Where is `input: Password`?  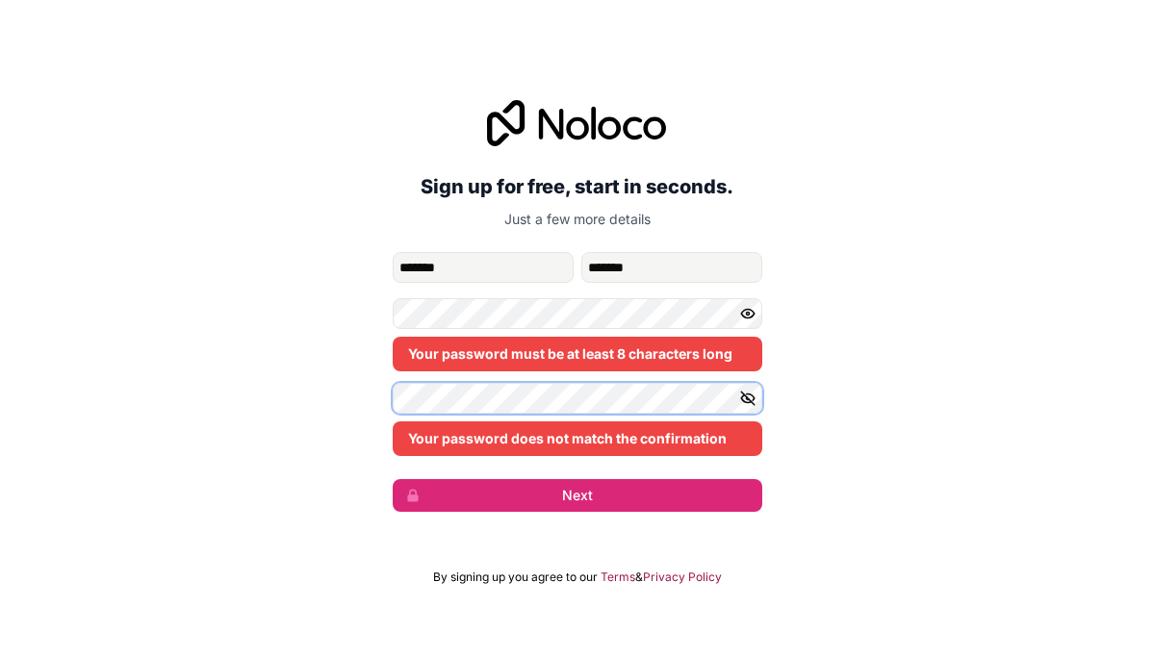 input: Password is located at coordinates (577, 314).